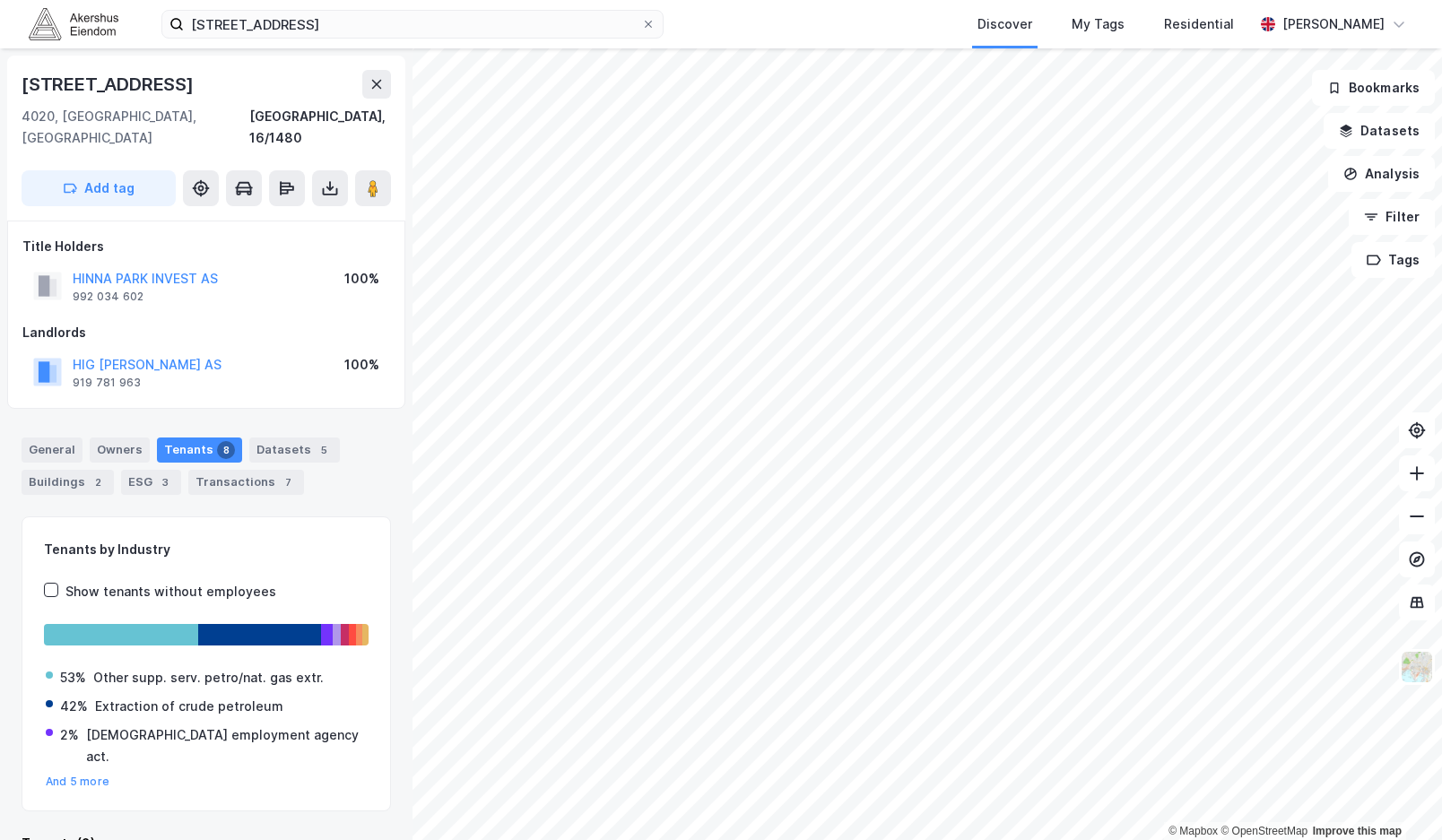  What do you see at coordinates (98, 189) in the screenshot?
I see `button: Add tag` at bounding box center [98, 189].